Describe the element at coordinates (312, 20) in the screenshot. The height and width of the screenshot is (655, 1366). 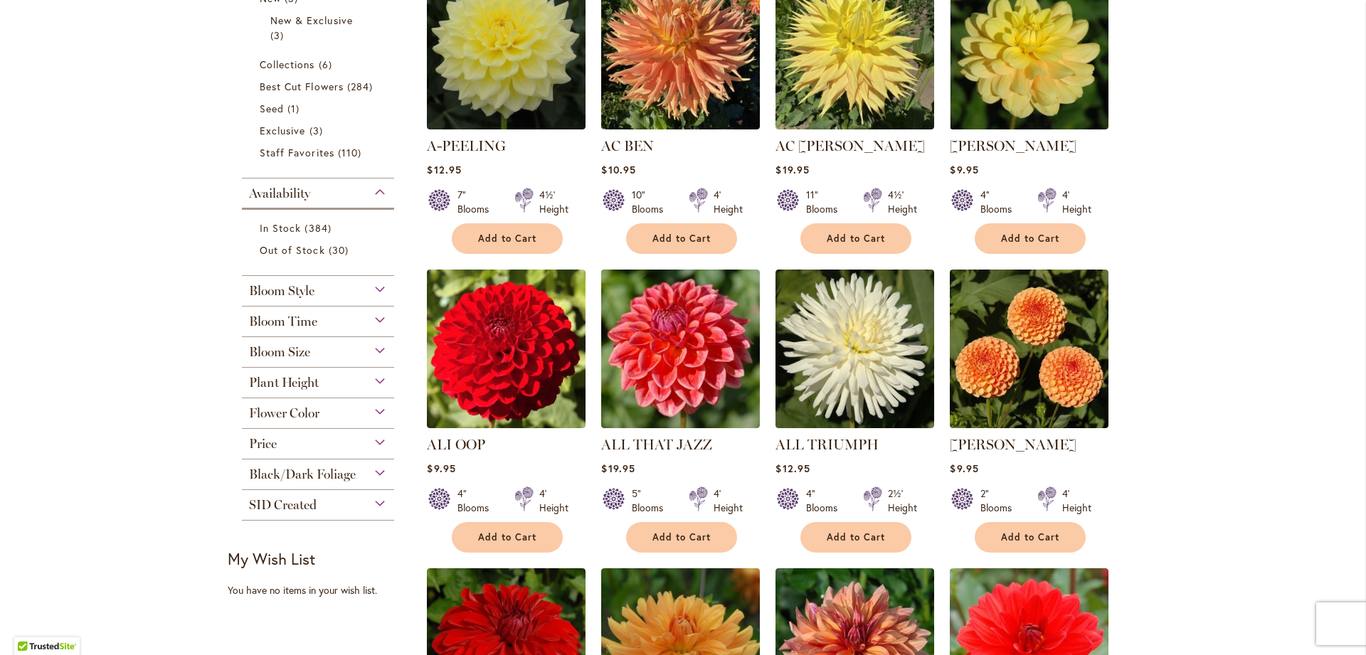
I see `span: New & Exclusive` at that location.